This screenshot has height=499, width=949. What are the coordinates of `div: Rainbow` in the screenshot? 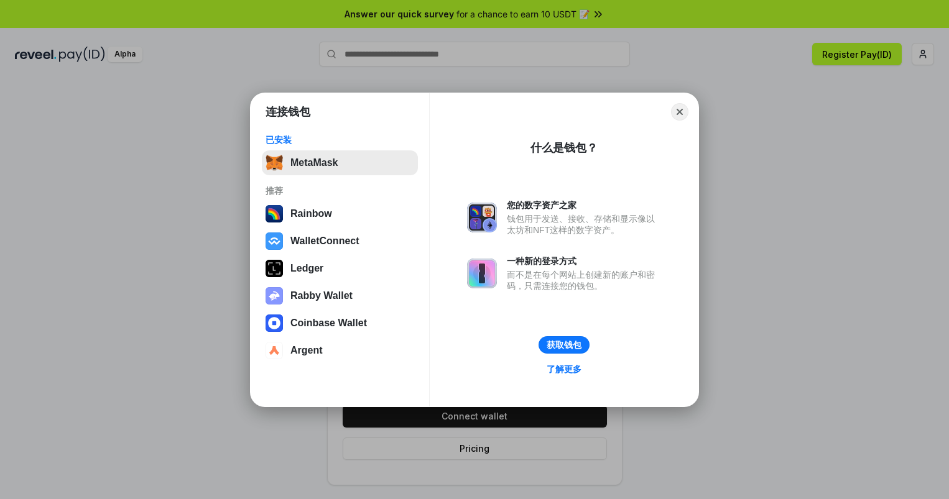 It's located at (311, 214).